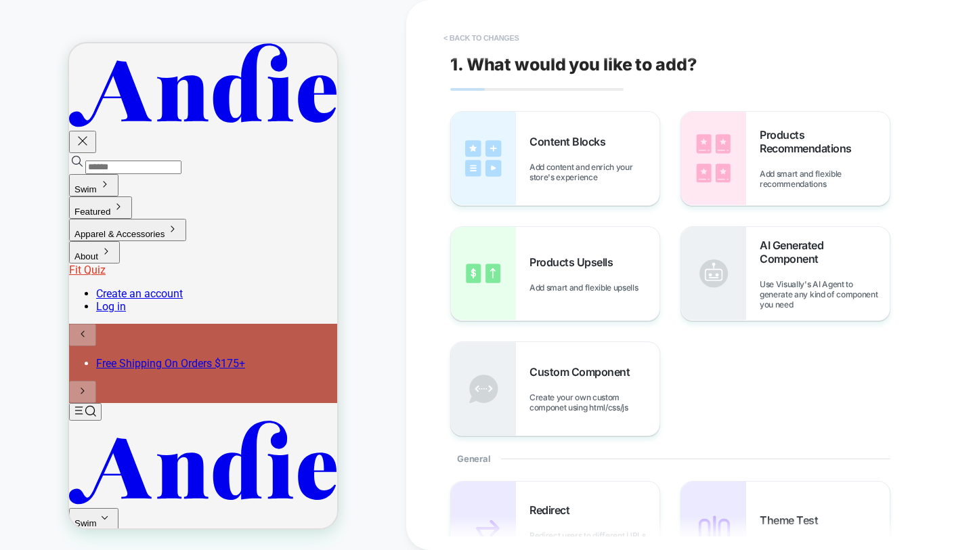  What do you see at coordinates (42, 263) in the screenshot?
I see `a: Log in` at bounding box center [42, 263].